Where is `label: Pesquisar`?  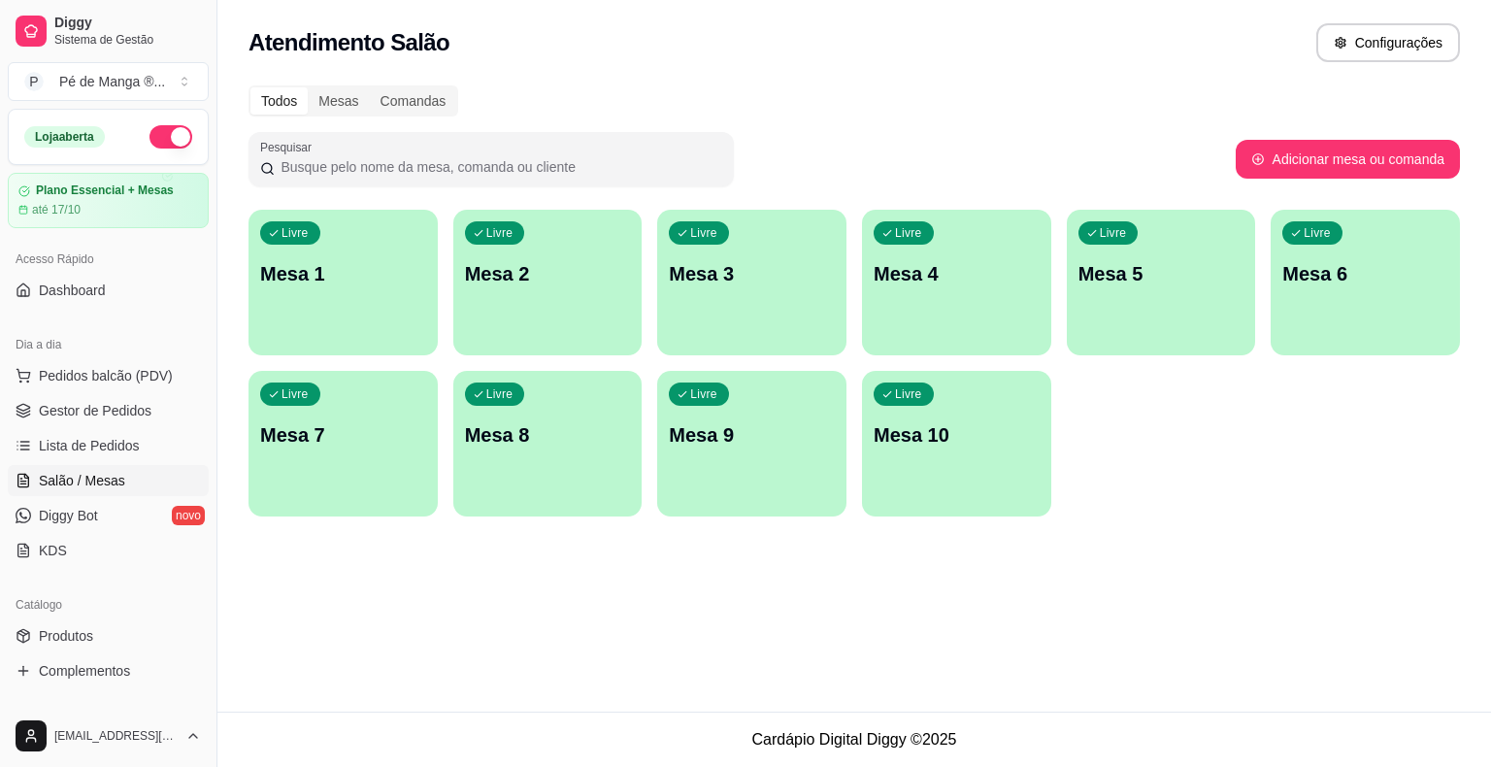
label: Pesquisar is located at coordinates (289, 147).